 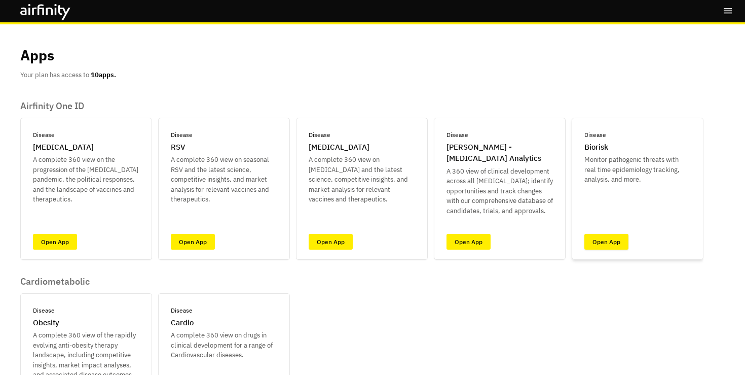 I want to click on p: RSV, so click(x=178, y=147).